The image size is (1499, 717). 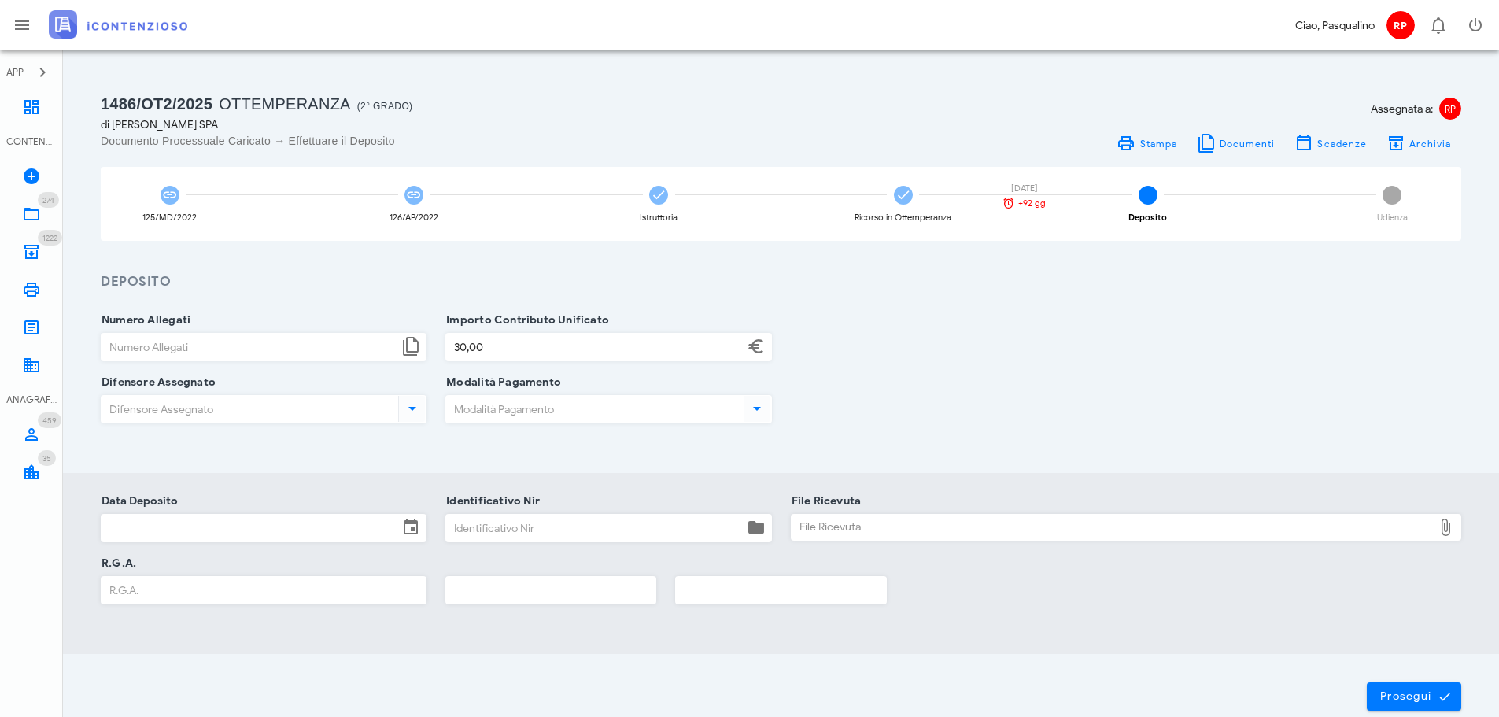 What do you see at coordinates (1248, 143) in the screenshot?
I see `span: Documenti` at bounding box center [1248, 143].